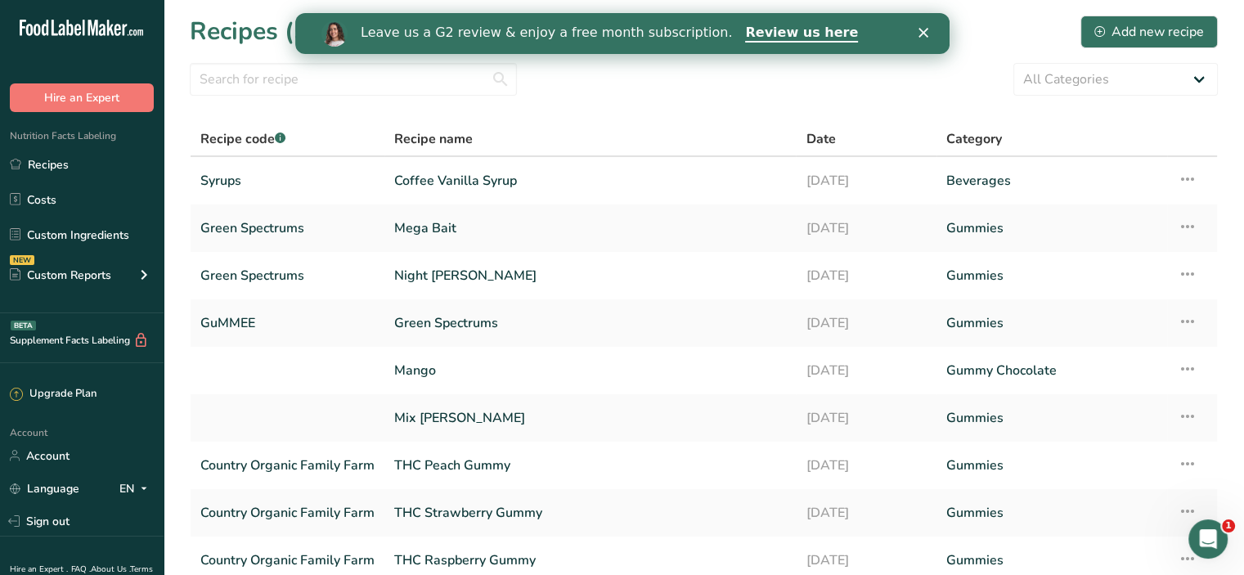  I want to click on span: 1, so click(1229, 526).